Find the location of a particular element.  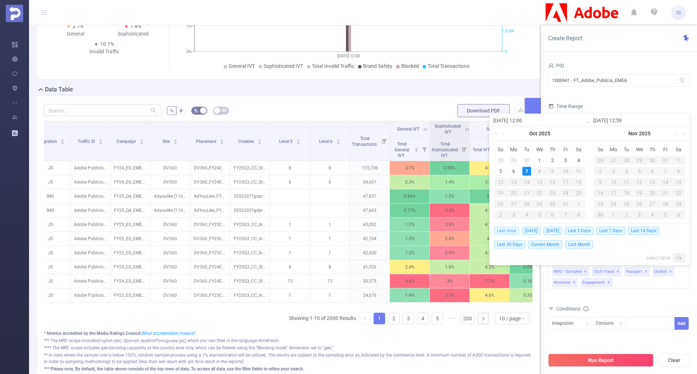

button: Clear is located at coordinates (674, 360).